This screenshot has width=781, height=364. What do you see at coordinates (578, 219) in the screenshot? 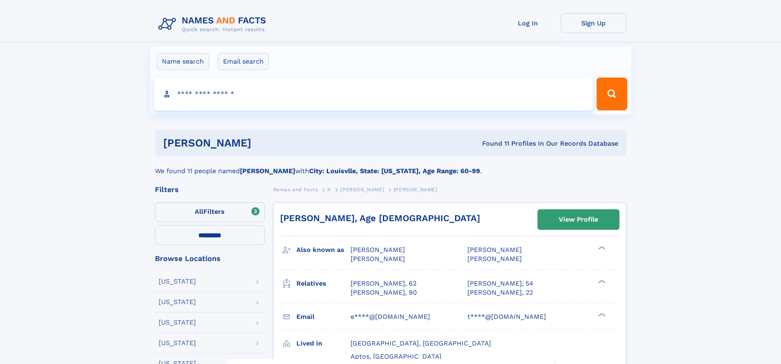
I see `div: View Profile` at bounding box center [578, 219].